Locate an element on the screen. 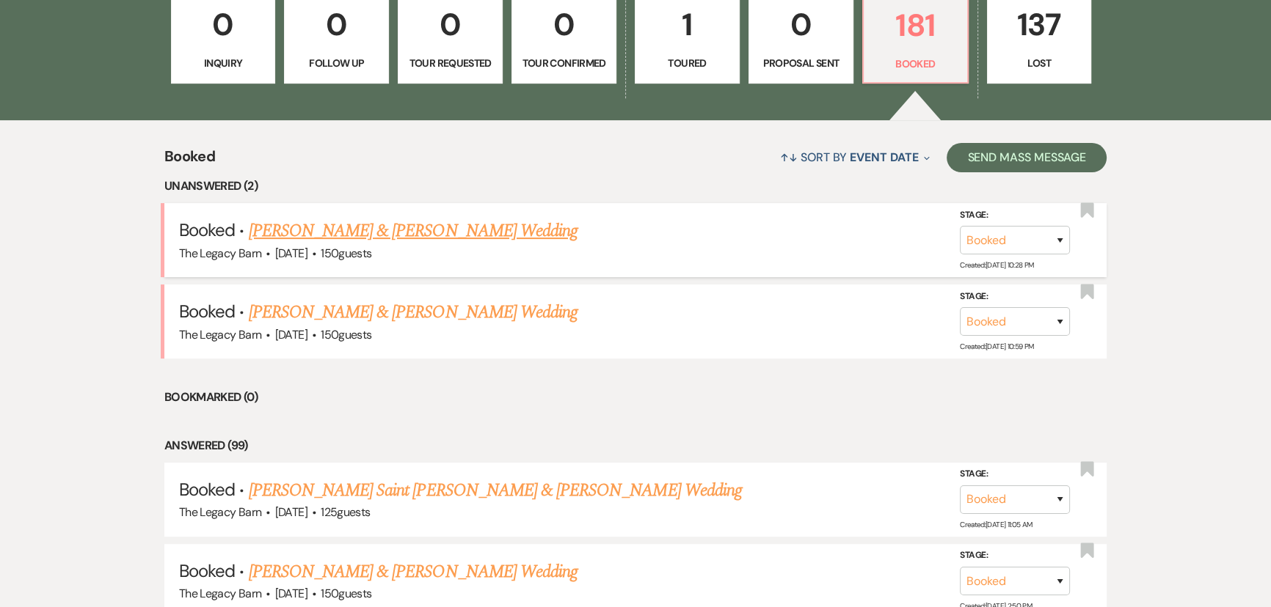 The height and width of the screenshot is (607, 1271). li: Bookmarked (0) is located at coordinates (635, 398).